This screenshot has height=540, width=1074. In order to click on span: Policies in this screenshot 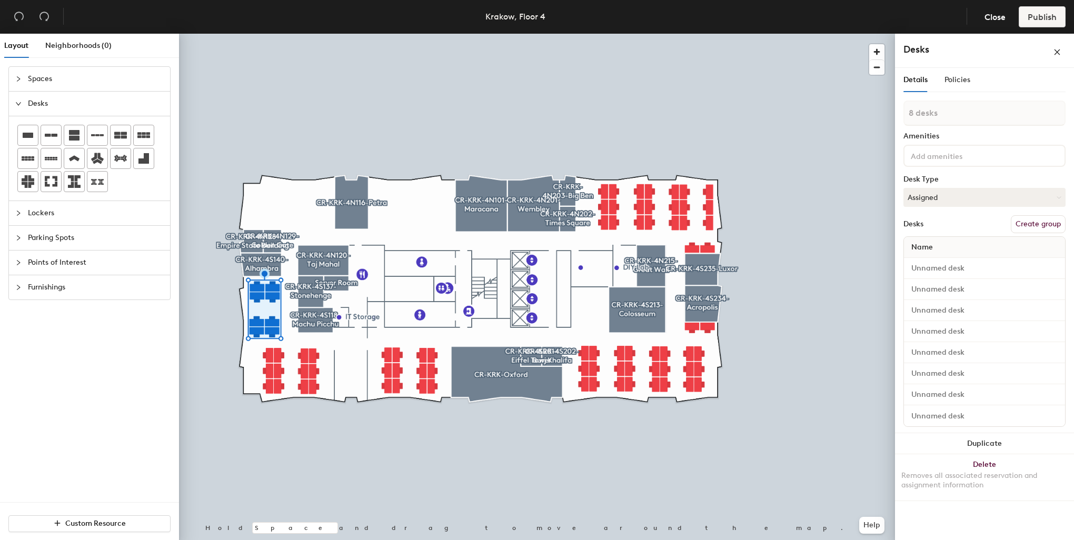, I will do `click(957, 80)`.